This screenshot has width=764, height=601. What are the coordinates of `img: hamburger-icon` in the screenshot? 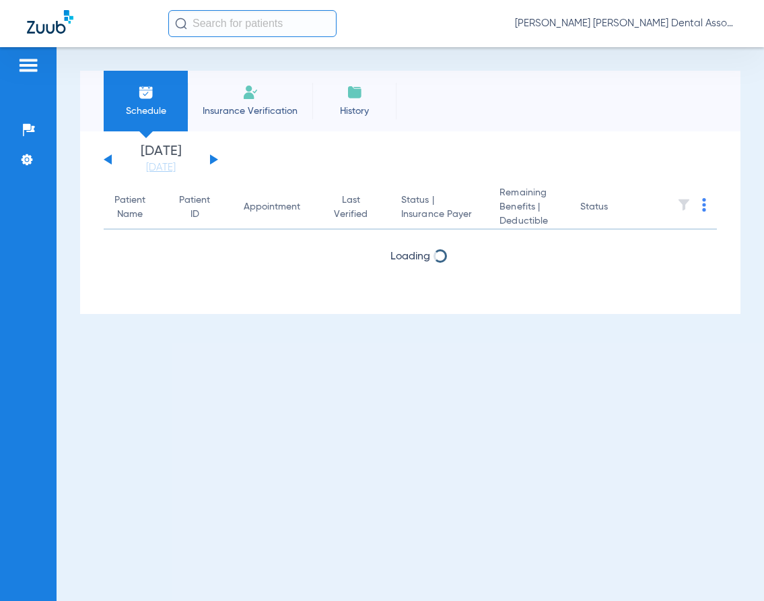 It's located at (28, 65).